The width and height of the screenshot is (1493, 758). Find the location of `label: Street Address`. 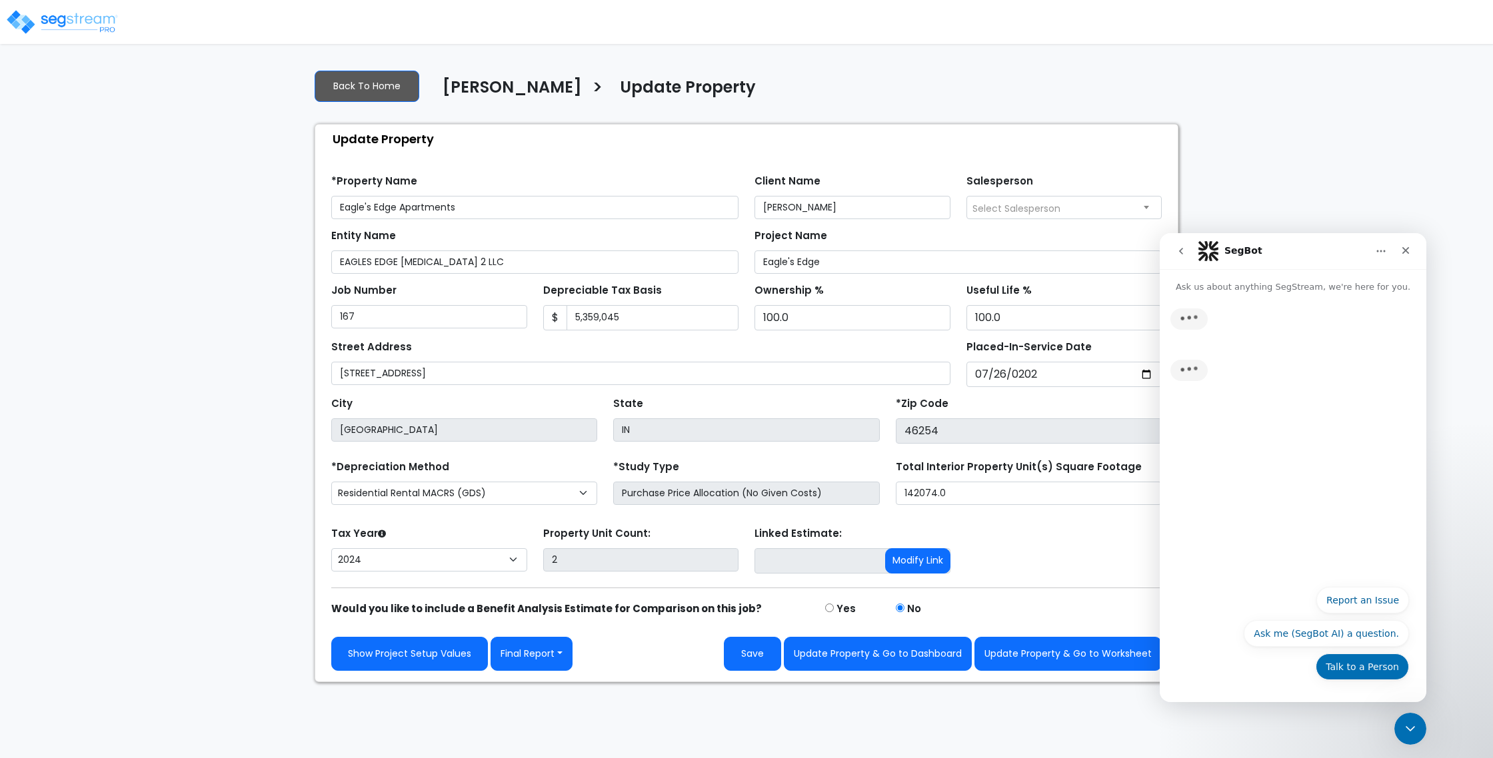

label: Street Address is located at coordinates (371, 347).